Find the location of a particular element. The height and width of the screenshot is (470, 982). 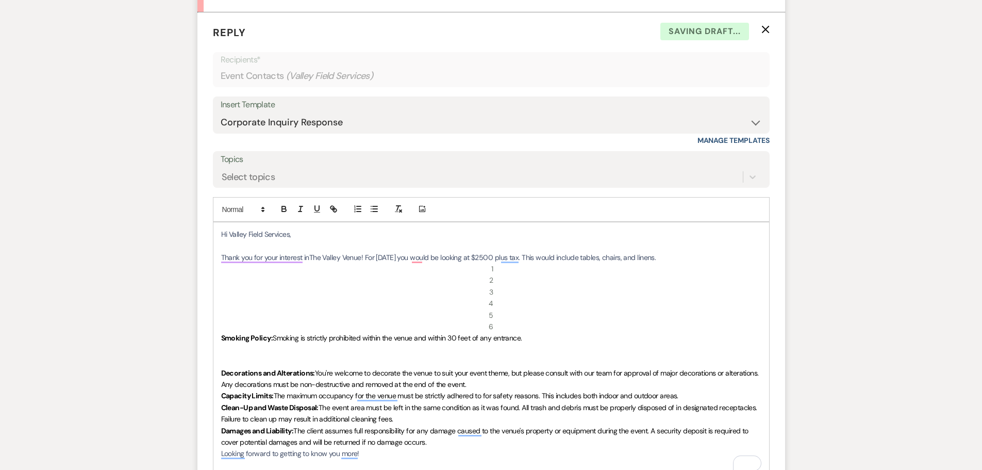

span: You're welcome to decorate the venue to suit your event theme, but please consult with our team f... is located at coordinates (491, 379).